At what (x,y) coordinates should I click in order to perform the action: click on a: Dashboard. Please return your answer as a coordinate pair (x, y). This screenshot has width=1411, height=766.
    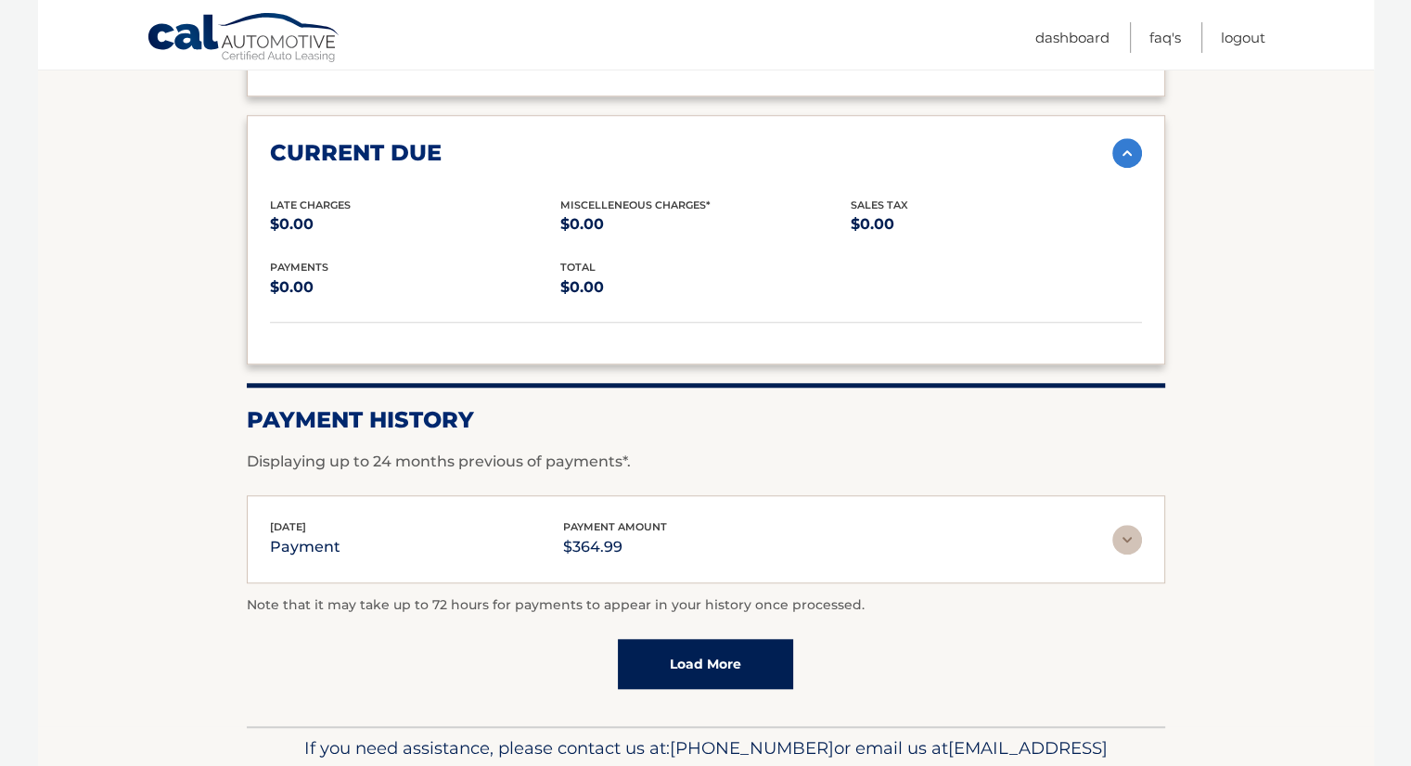
    Looking at the image, I should click on (1072, 37).